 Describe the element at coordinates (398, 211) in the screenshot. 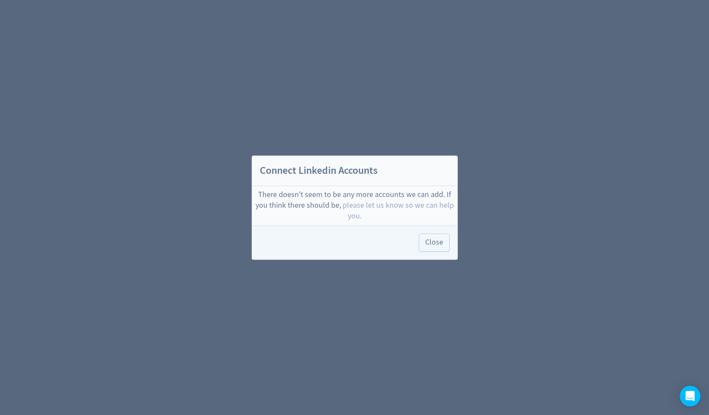

I see `span: please let us know so we can help you.` at that location.